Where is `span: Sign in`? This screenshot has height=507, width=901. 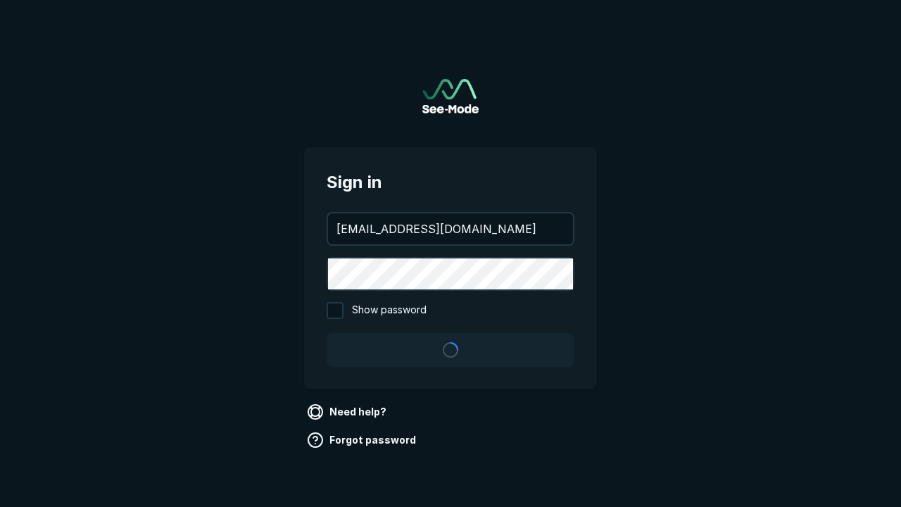
span: Sign in is located at coordinates (451, 182).